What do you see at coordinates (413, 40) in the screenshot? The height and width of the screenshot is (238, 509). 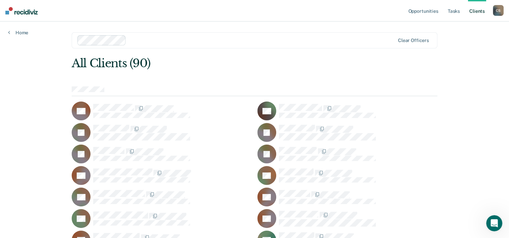 I see `div: Clear officers` at bounding box center [413, 40].